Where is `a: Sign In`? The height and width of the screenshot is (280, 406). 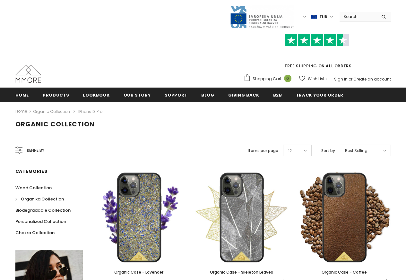
a: Sign In is located at coordinates (341, 79).